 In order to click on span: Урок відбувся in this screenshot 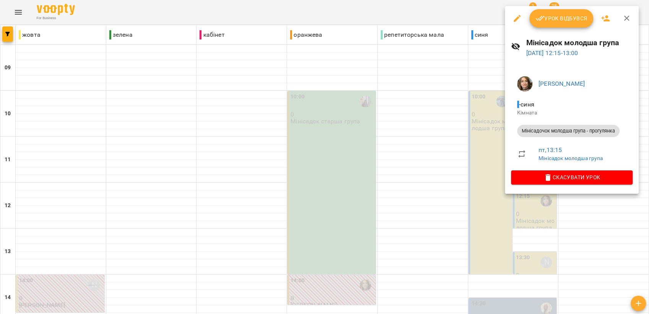, I will do `click(562, 18)`.